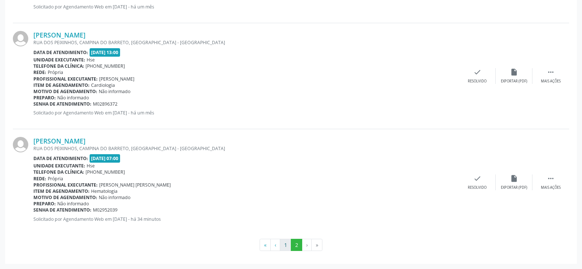  What do you see at coordinates (275, 245) in the screenshot?
I see `button: Go to previous page` at bounding box center [275, 245].